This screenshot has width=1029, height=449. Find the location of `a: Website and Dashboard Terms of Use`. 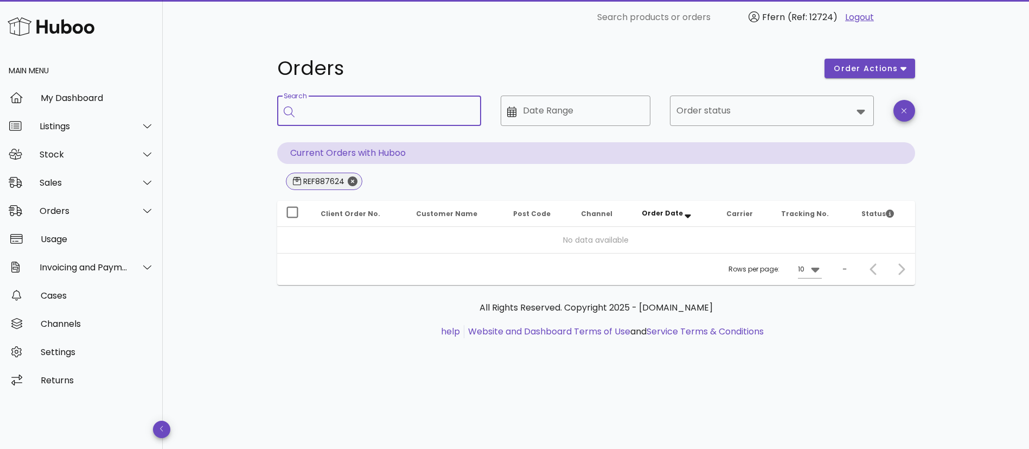

a: Website and Dashboard Terms of Use is located at coordinates (549, 331).